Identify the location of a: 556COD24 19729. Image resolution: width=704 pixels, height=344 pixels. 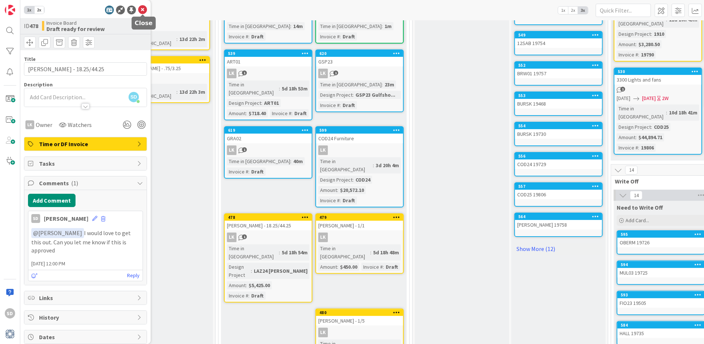
(559, 164).